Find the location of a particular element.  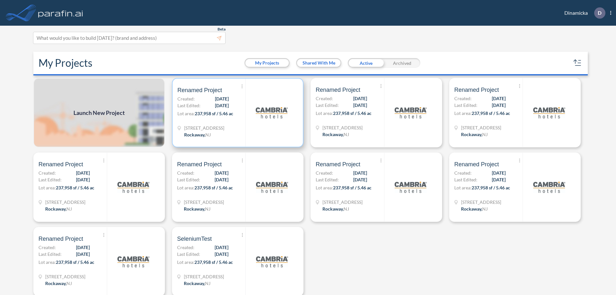

span: Beta is located at coordinates (221, 29).